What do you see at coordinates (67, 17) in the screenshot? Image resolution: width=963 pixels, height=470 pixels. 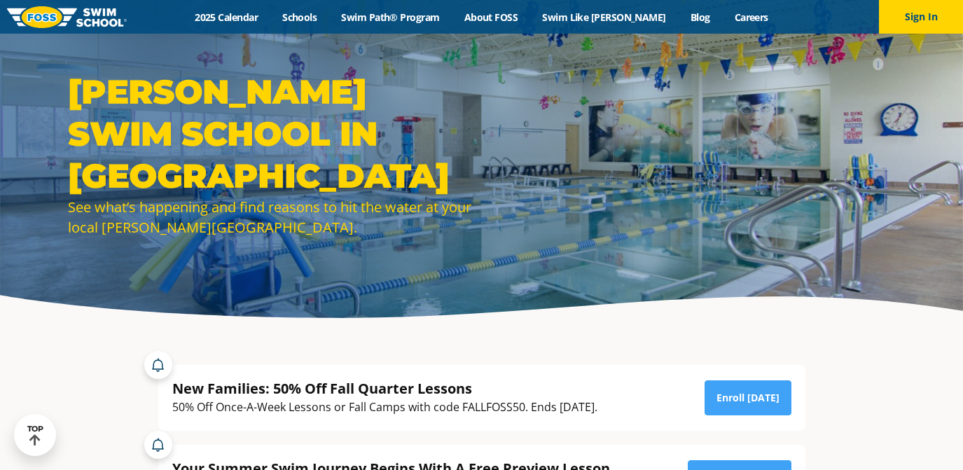 I see `img: FOSS Swim School Logo` at bounding box center [67, 17].